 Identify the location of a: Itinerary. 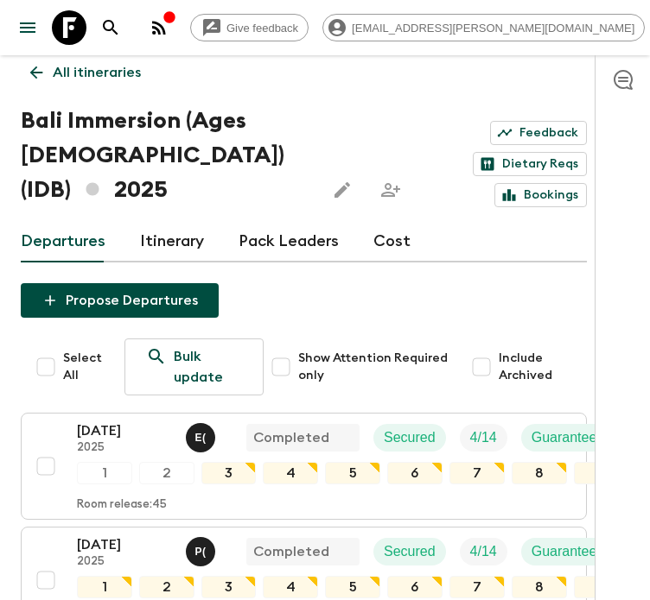
(172, 242).